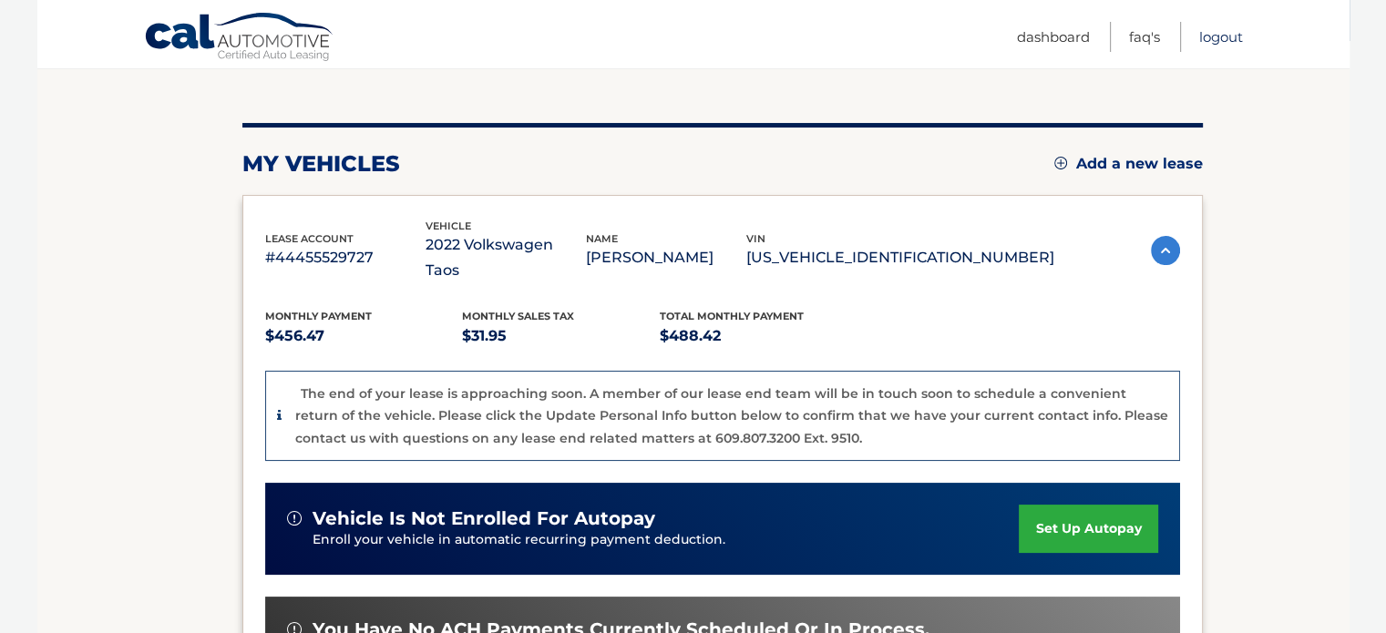  What do you see at coordinates (1166, 251) in the screenshot?
I see `img: accordion-active.svg` at bounding box center [1166, 251].